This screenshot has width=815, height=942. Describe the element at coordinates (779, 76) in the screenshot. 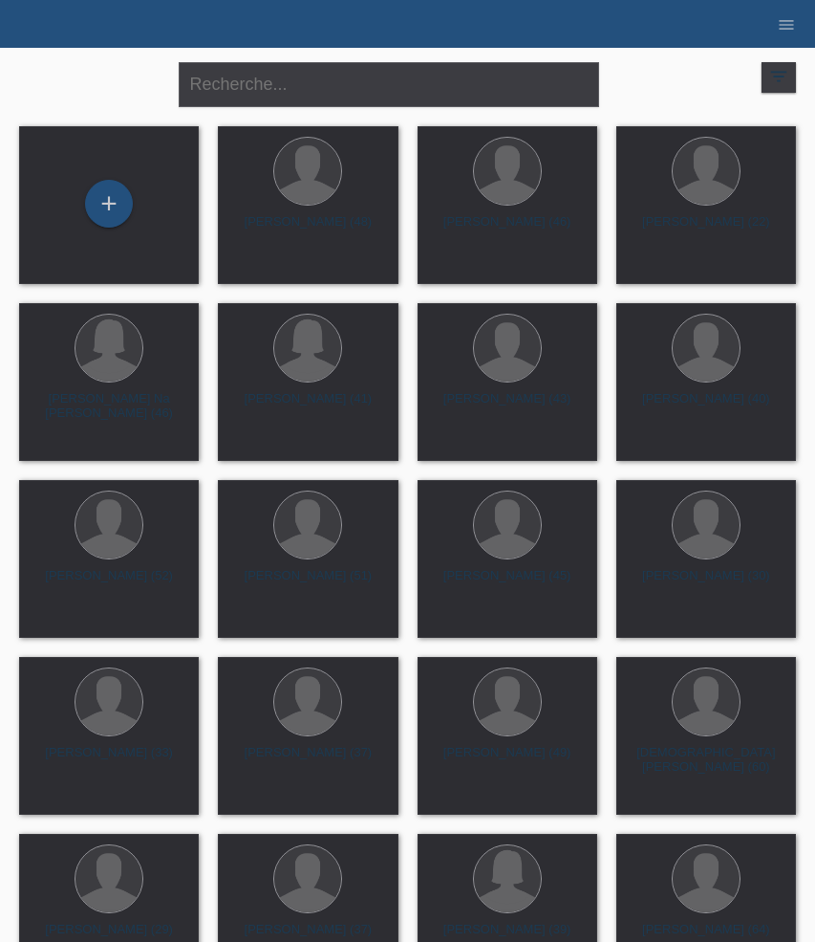

I see `i: filter_list` at that location.